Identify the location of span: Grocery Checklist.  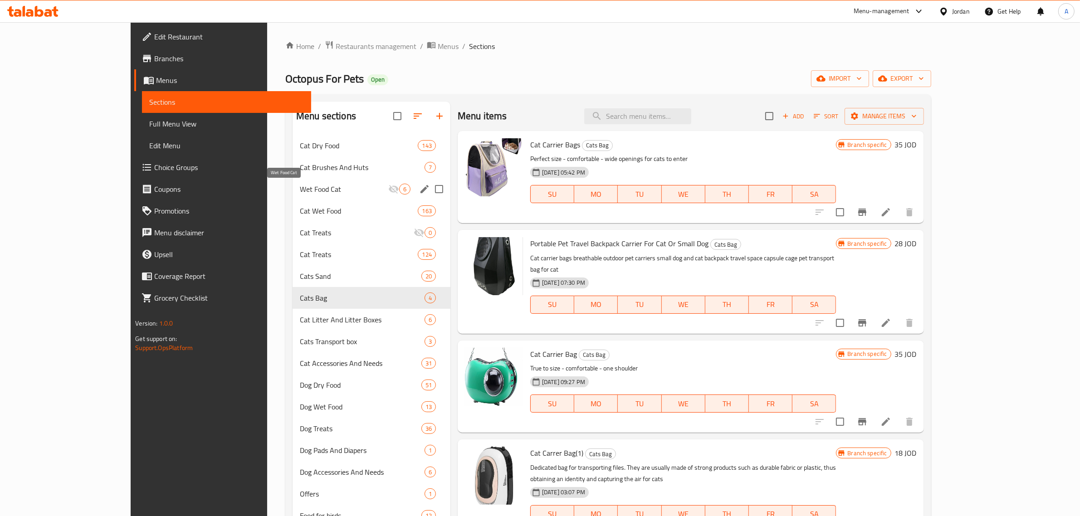
(229, 298).